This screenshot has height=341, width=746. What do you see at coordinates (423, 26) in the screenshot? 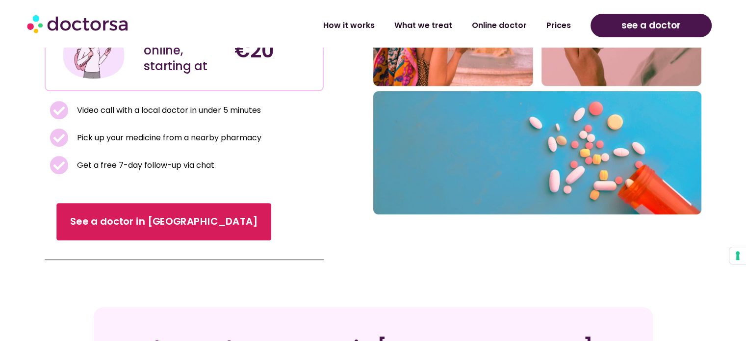
I see `a: What we treat` at bounding box center [423, 26].